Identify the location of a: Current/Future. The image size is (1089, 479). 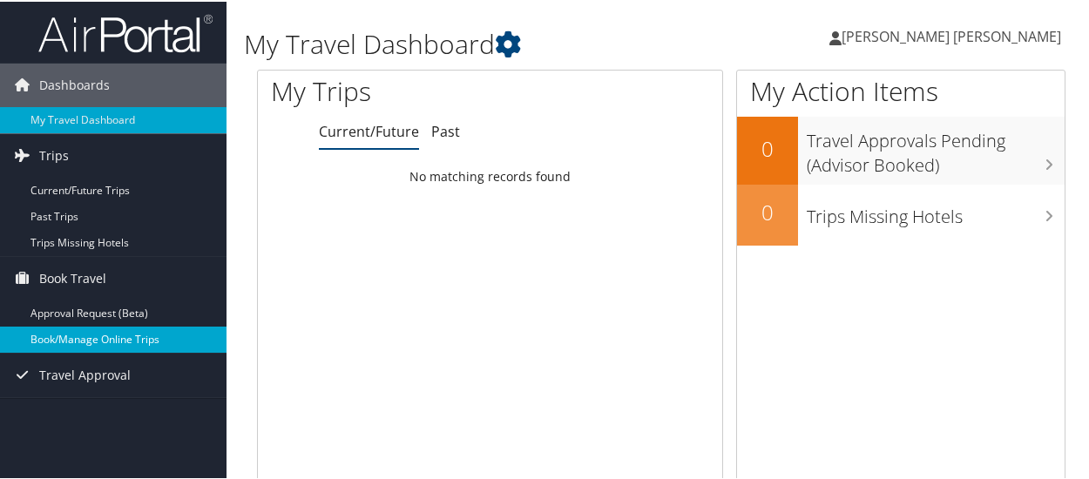
(369, 130).